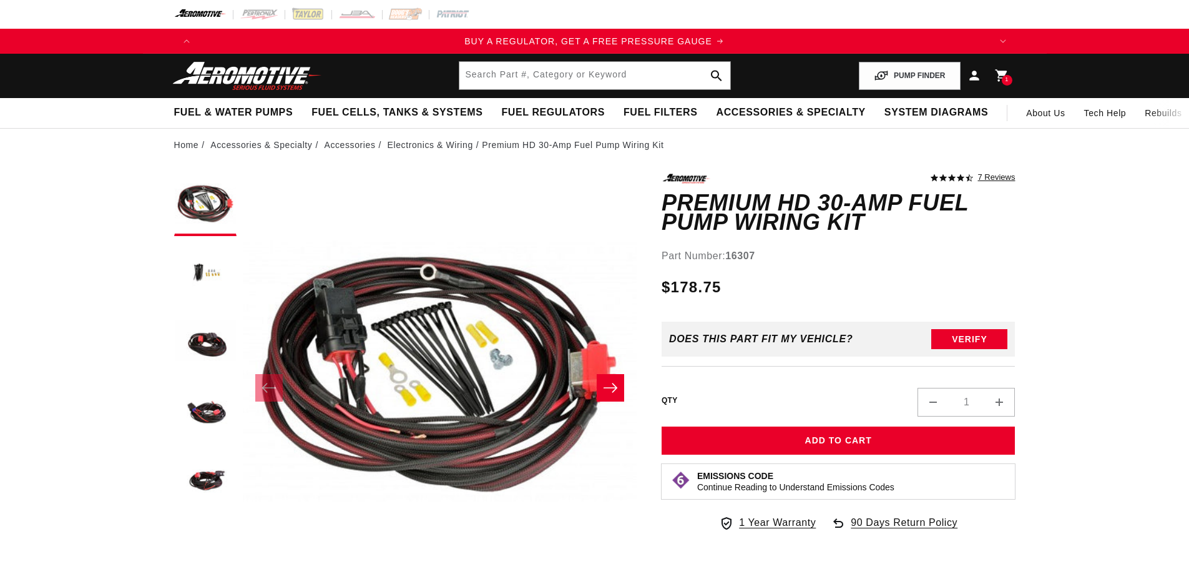  Describe the element at coordinates (611, 388) in the screenshot. I see `button: Slide right` at that location.